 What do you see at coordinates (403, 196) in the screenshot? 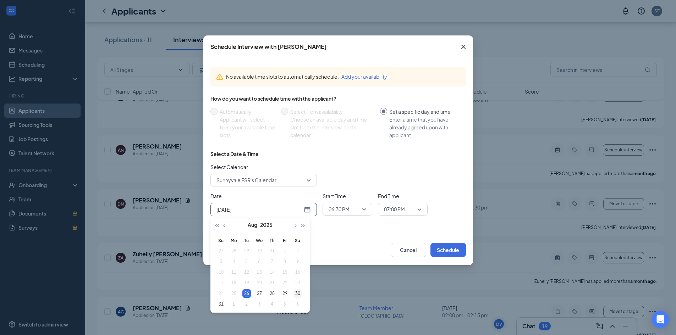
I see `span: End Time` at bounding box center [403, 196].